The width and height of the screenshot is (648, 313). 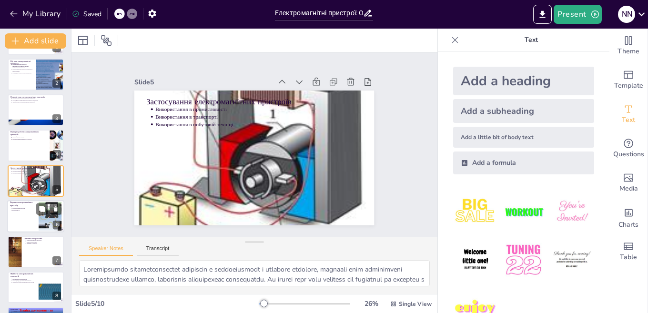 What do you see at coordinates (415, 304) in the screenshot?
I see `span: Single View` at bounding box center [415, 304].